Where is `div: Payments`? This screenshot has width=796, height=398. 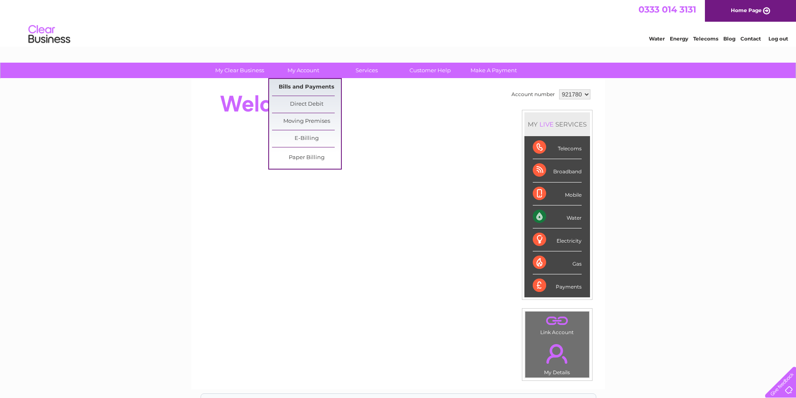
div: Payments is located at coordinates (557, 286).